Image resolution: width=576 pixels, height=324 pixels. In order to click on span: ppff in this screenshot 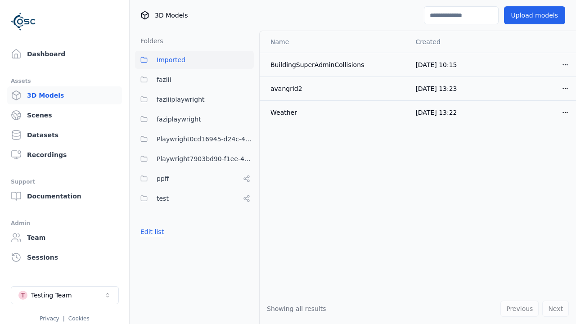, I will do `click(162, 179)`.